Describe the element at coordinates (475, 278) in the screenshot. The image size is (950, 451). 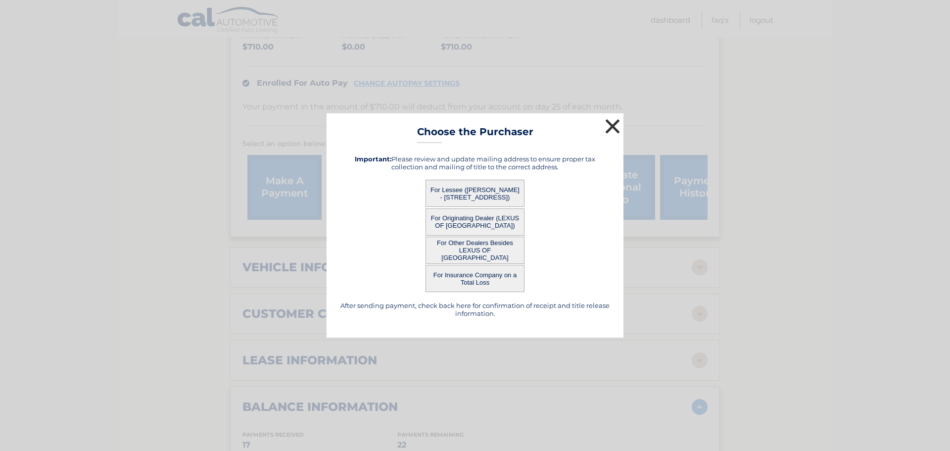
I see `button: For Insurance Company on a Total Loss` at that location.